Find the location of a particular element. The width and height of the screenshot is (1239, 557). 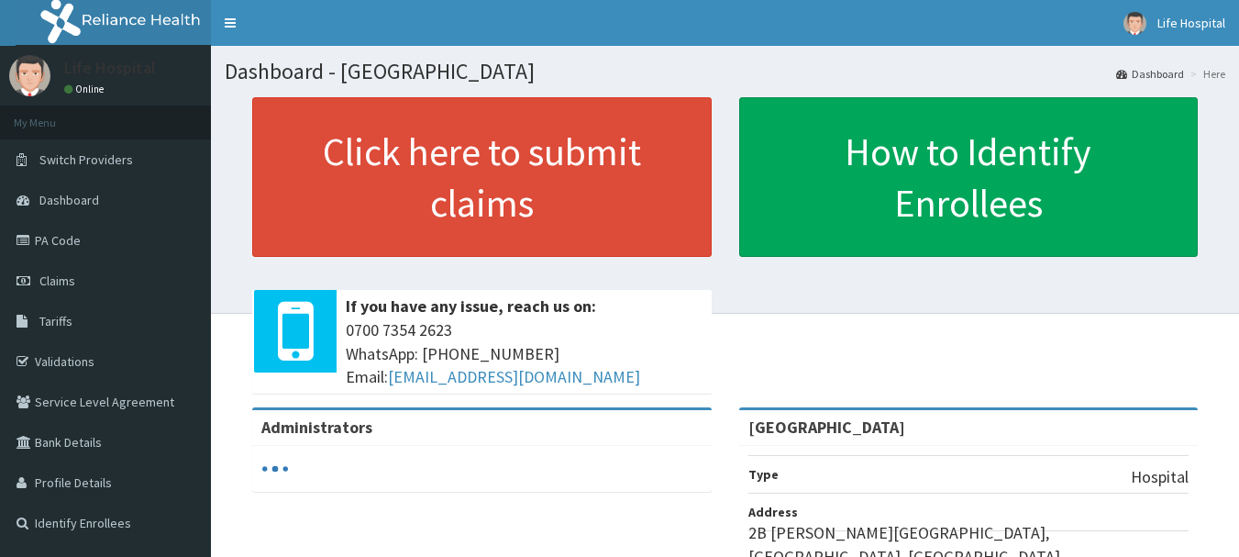

p: Hospital is located at coordinates (1159, 477).